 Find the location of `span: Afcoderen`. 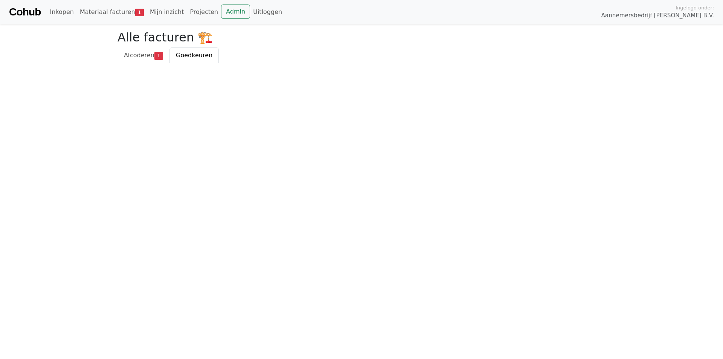

span: Afcoderen is located at coordinates (139, 55).